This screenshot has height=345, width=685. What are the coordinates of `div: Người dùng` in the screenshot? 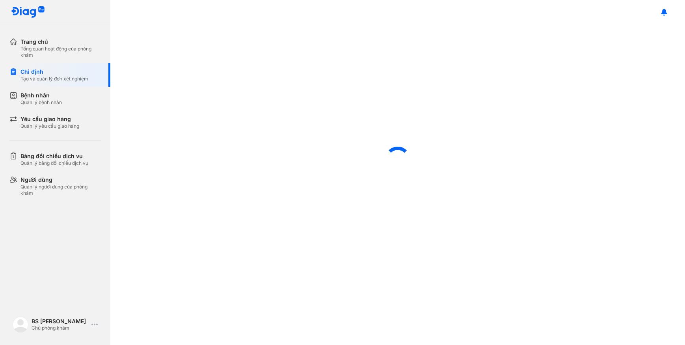 It's located at (61, 180).